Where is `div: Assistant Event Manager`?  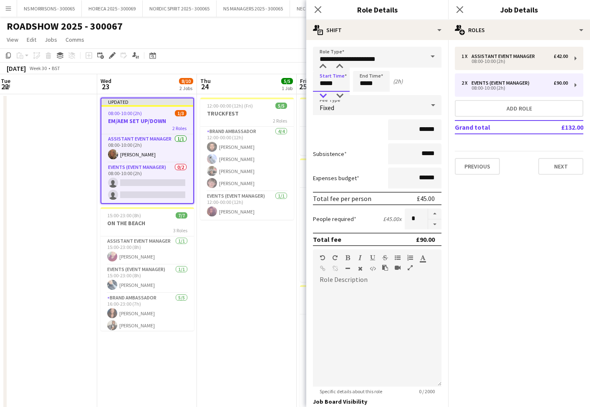
div: Assistant Event Manager is located at coordinates (505, 56).